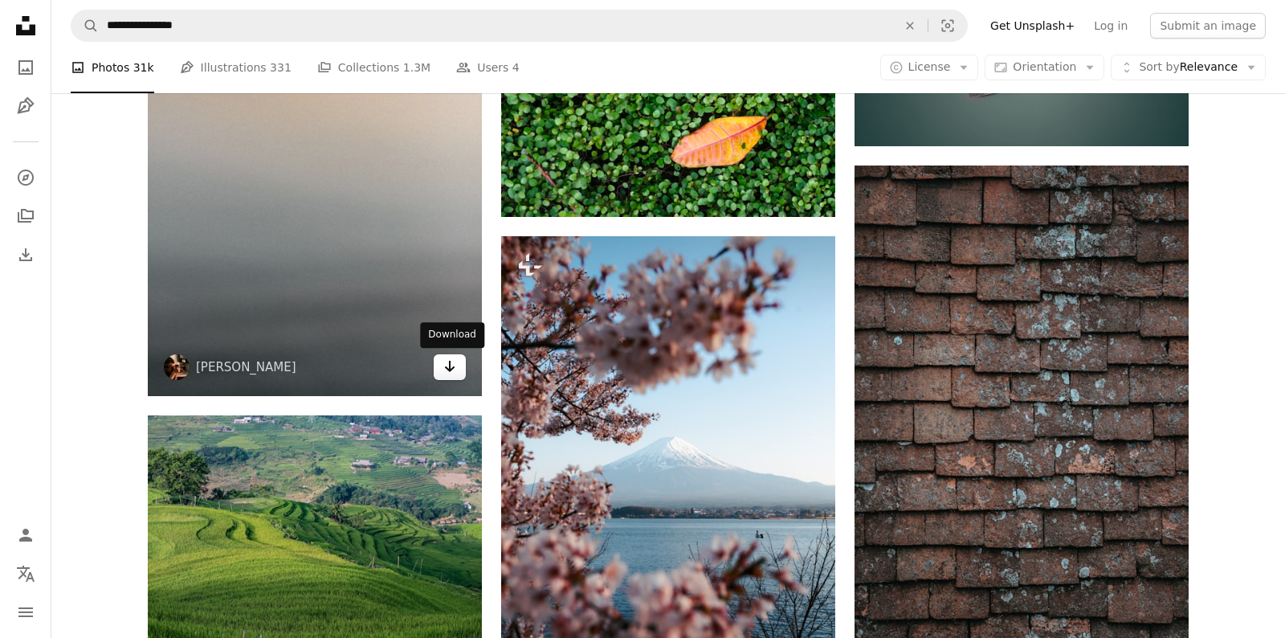  I want to click on a: Log in / Sign up, so click(26, 535).